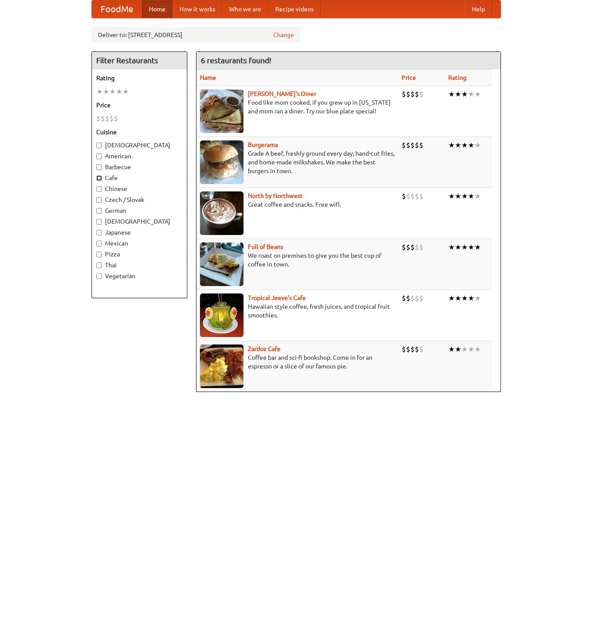 The image size is (592, 617). Describe the element at coordinates (139, 132) in the screenshot. I see `h5: Cuisine` at that location.